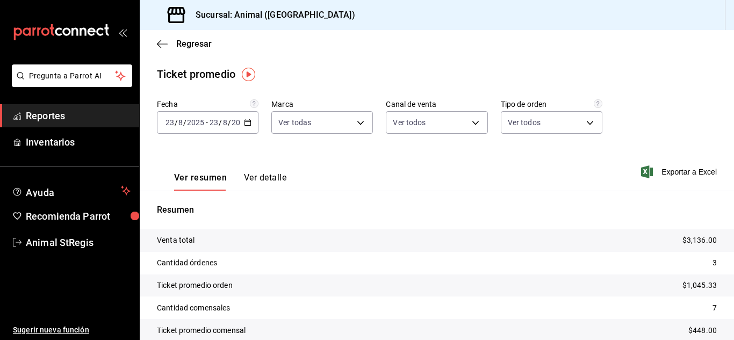 The height and width of the screenshot is (340, 734). I want to click on div: Ticket promedio, so click(196, 74).